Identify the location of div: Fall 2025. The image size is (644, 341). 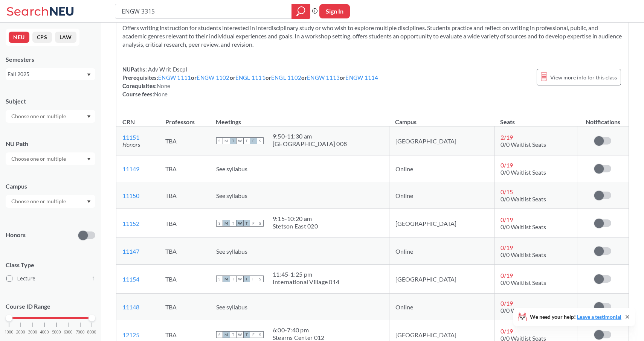
(47, 74).